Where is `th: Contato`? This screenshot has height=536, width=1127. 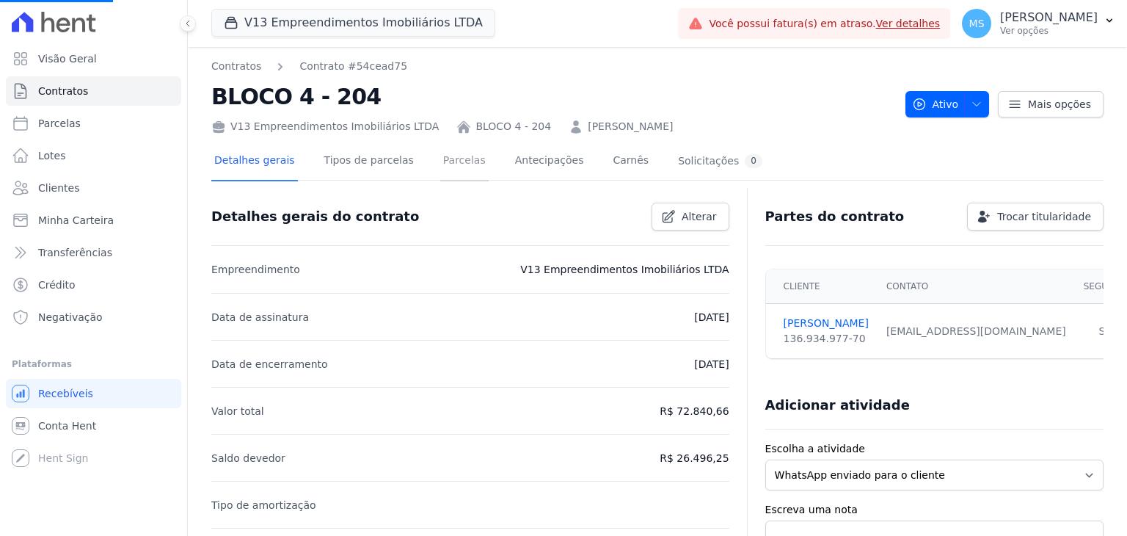
th: Contato is located at coordinates (976, 286).